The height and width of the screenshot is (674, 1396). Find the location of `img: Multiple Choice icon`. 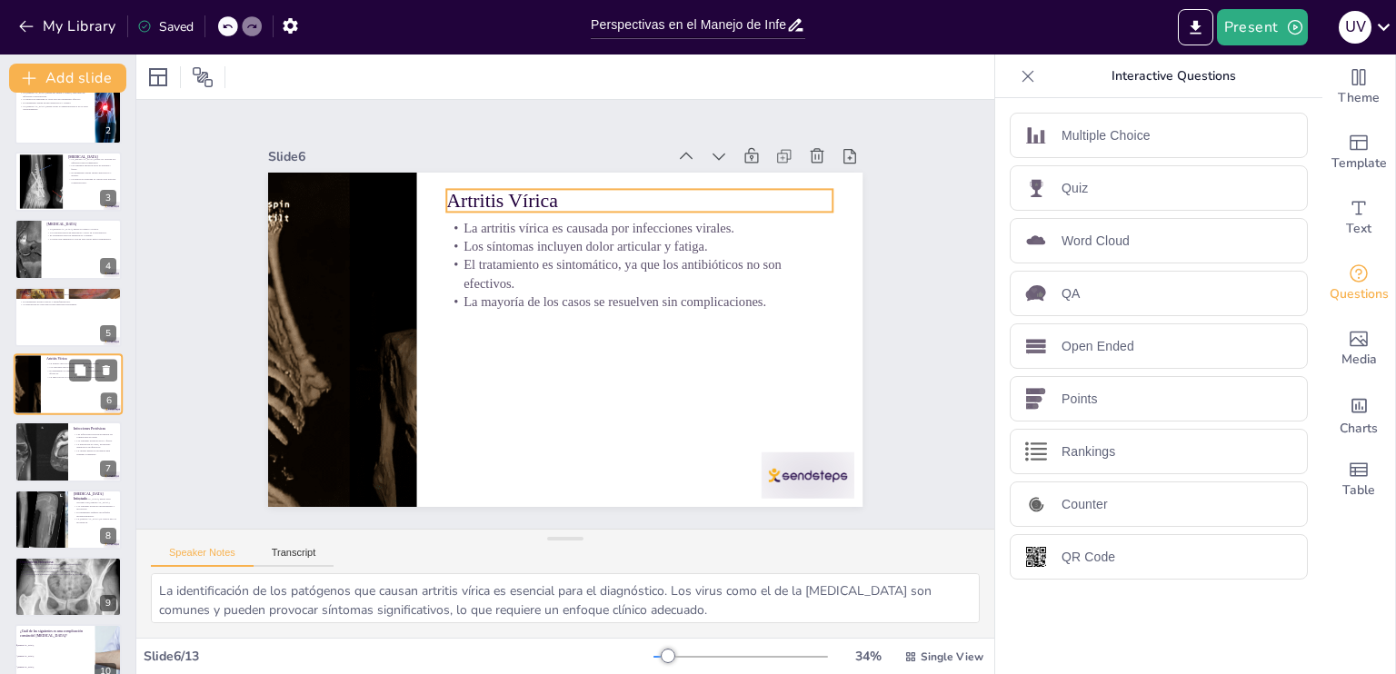

img: Multiple Choice icon is located at coordinates (1036, 135).